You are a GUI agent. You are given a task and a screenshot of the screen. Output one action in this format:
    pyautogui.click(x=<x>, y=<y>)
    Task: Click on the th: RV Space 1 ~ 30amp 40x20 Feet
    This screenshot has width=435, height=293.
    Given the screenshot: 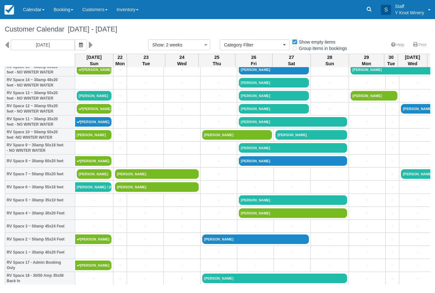 What is the action you would take?
    pyautogui.click(x=40, y=253)
    